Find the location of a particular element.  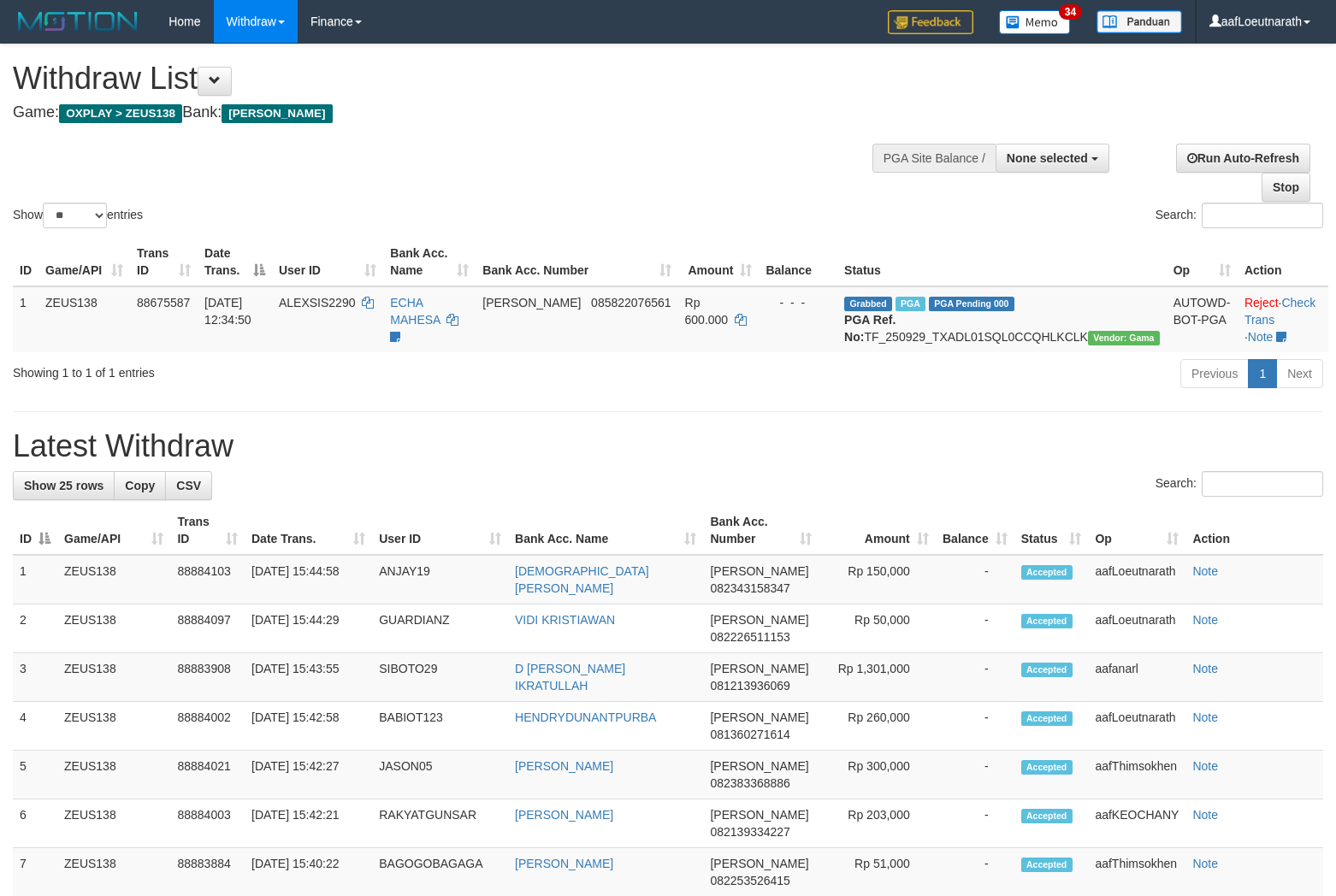

span: Vendor URL: https://trx31.1velocity.biz is located at coordinates (1124, 338).